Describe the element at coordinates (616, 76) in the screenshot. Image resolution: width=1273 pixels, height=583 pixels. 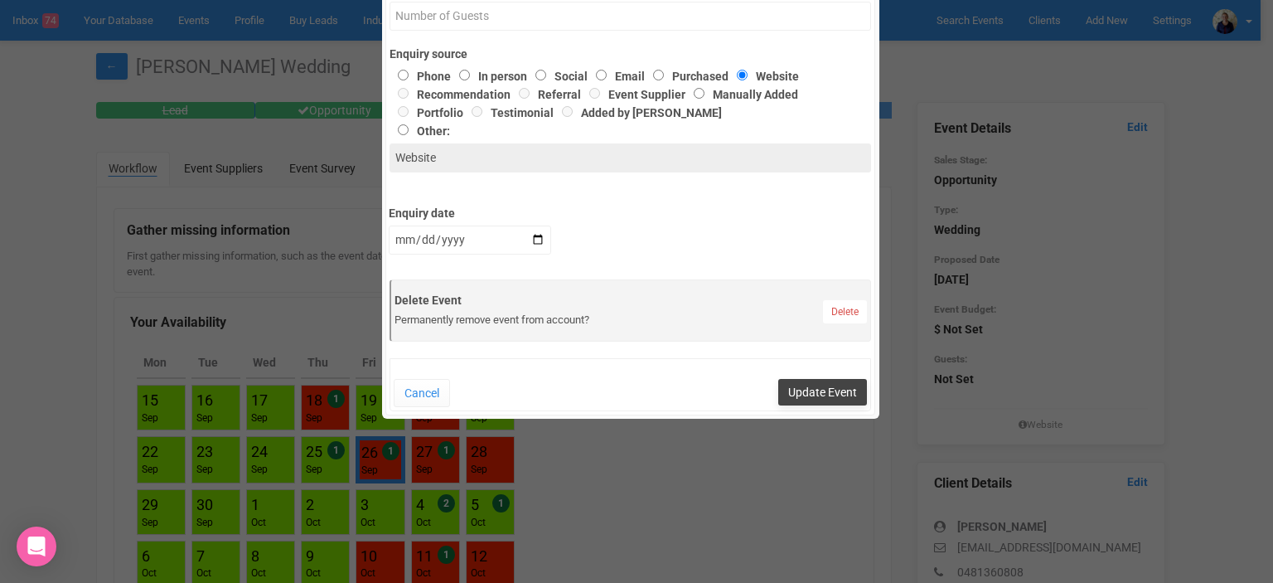
I see `label: Email` at that location.